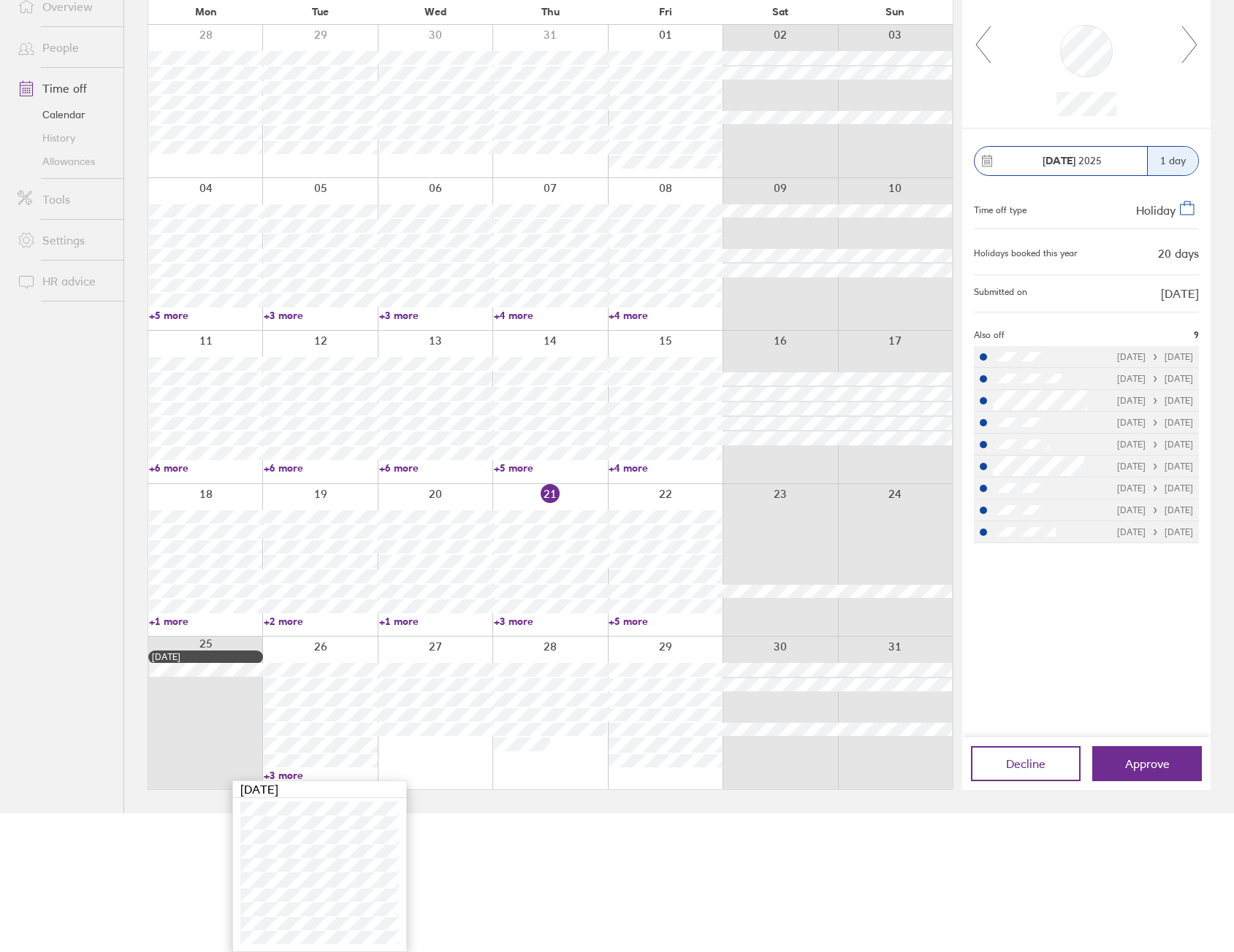  I want to click on button: Decline, so click(1026, 763).